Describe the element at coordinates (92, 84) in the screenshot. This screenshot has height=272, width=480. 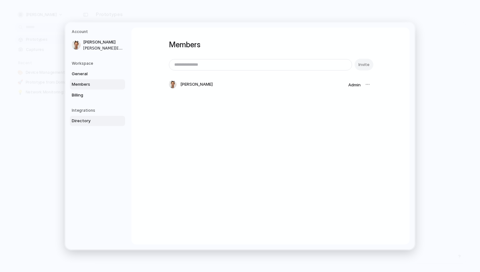
I see `span: Members` at that location.